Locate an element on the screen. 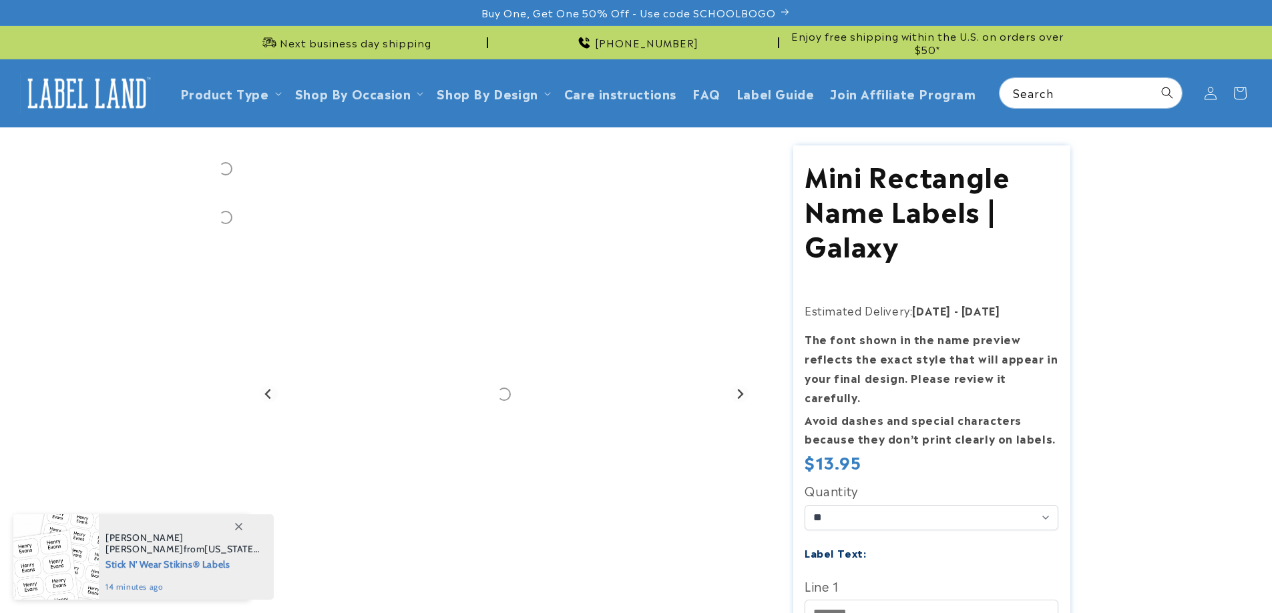 The height and width of the screenshot is (613, 1272). span: Care instructions is located at coordinates (620, 93).